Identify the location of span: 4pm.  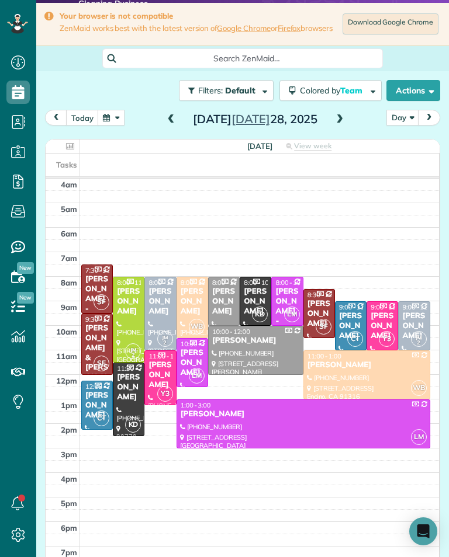
(69, 479).